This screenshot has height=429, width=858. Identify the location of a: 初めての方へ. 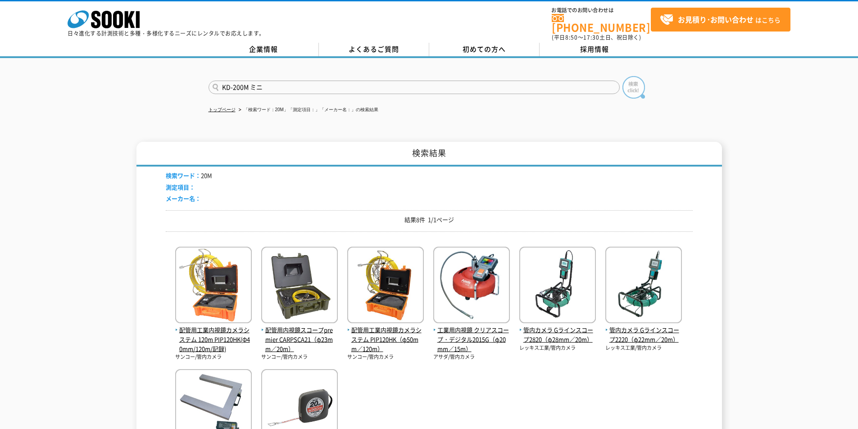
(484, 50).